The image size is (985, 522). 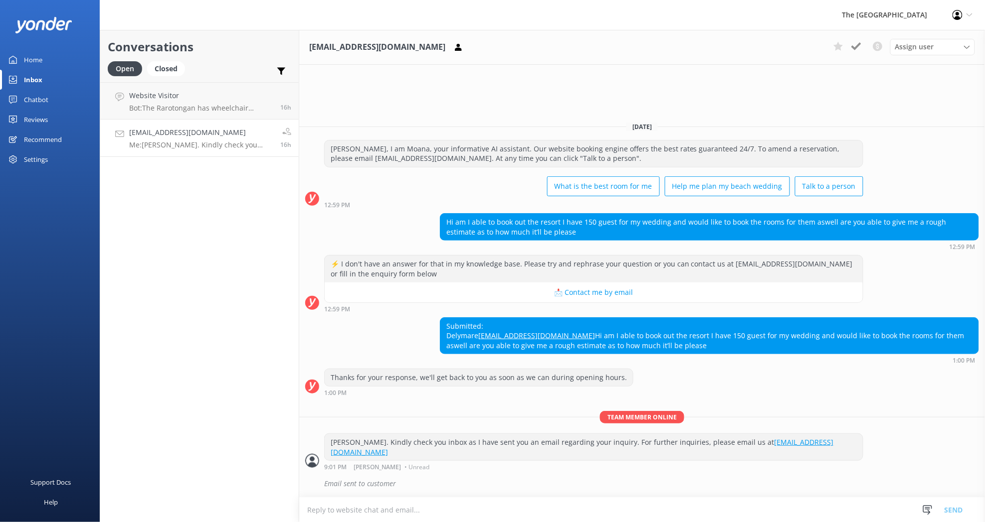 I want to click on div: Thanks for your response, we'll get back to you as soon as we can during opening hours., so click(x=479, y=378).